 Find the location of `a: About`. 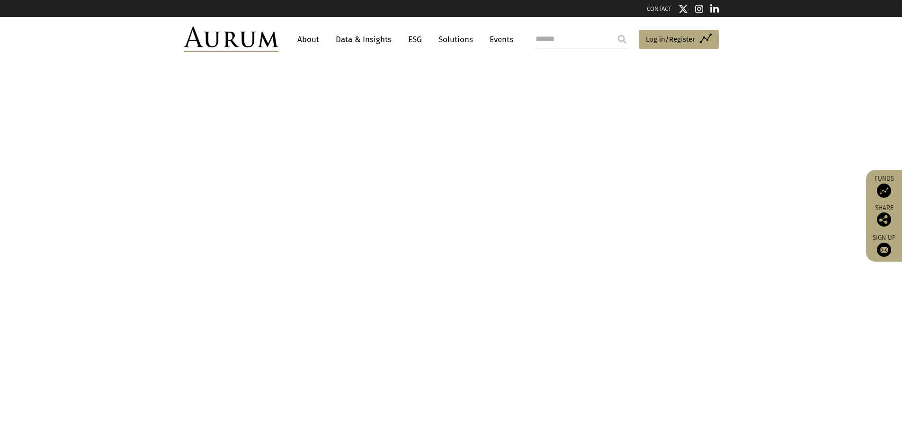

a: About is located at coordinates (308, 39).